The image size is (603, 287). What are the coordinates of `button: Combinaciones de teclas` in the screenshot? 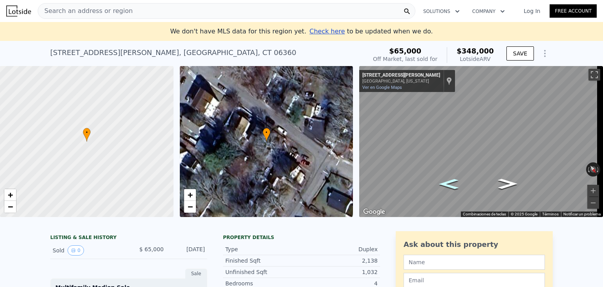 It's located at (485, 214).